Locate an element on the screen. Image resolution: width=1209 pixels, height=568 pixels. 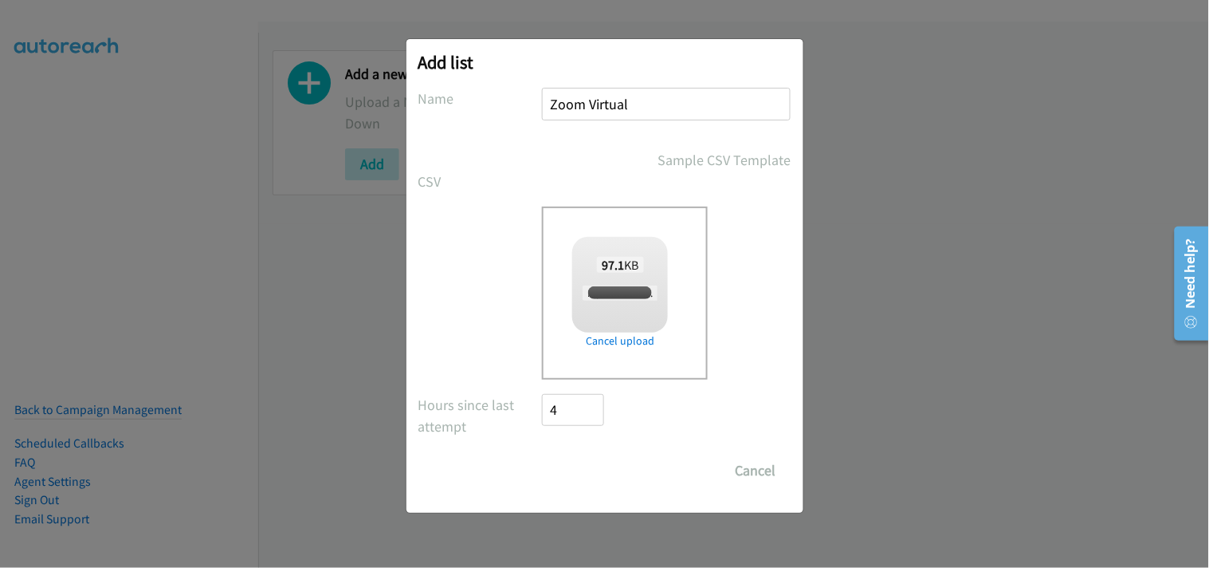
a: Cancel upload is located at coordinates (620, 340).